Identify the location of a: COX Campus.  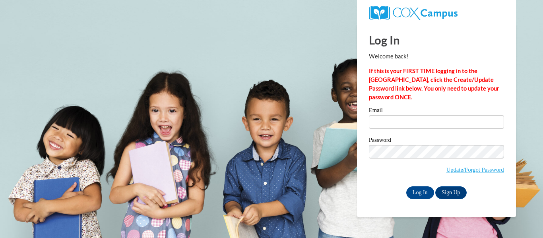
(413, 12).